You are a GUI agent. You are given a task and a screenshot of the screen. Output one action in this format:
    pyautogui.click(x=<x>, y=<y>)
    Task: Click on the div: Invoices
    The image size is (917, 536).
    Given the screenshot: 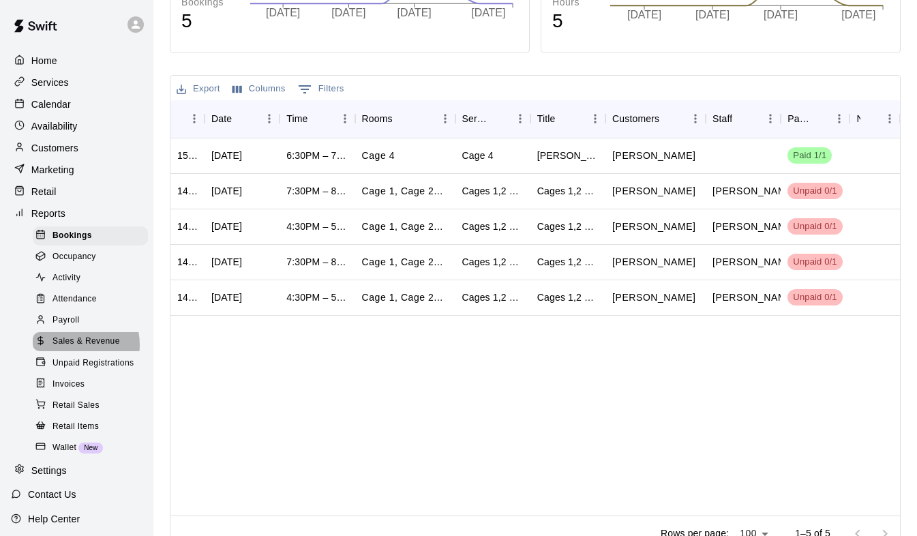 What is the action you would take?
    pyautogui.click(x=90, y=385)
    